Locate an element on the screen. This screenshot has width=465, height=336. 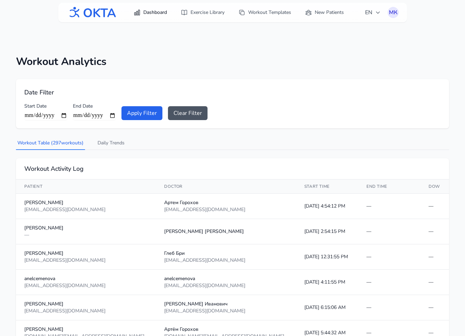
th: Doctor is located at coordinates (225, 186).